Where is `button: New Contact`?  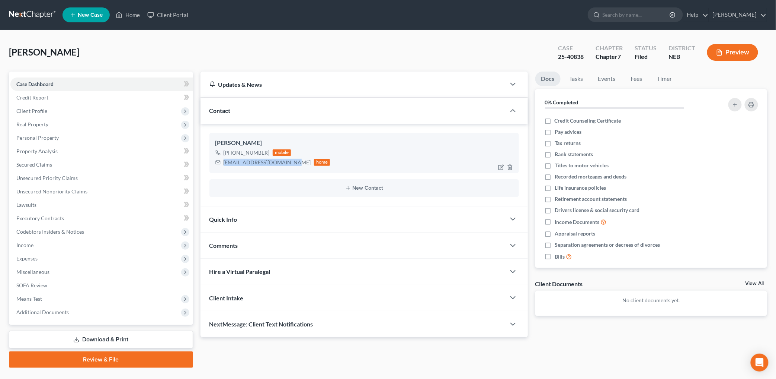
button: New Contact is located at coordinates (364, 188).